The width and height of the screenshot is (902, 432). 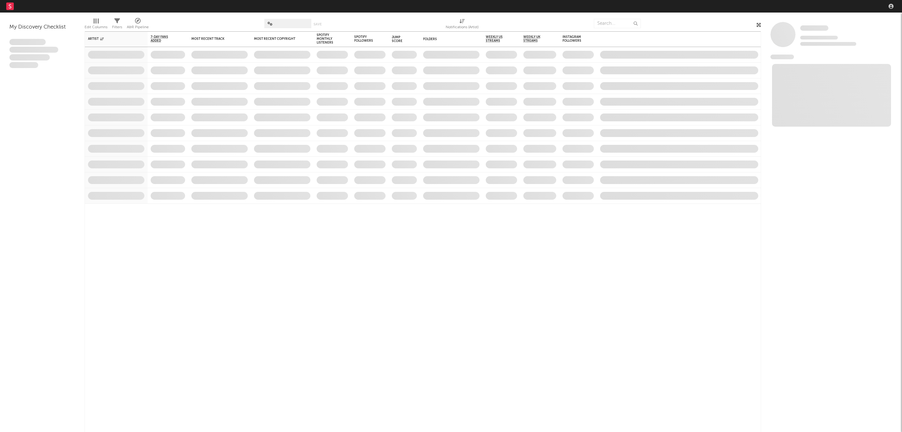 What do you see at coordinates (28, 42) in the screenshot?
I see `span: Lorem ipsum dolor` at bounding box center [28, 42].